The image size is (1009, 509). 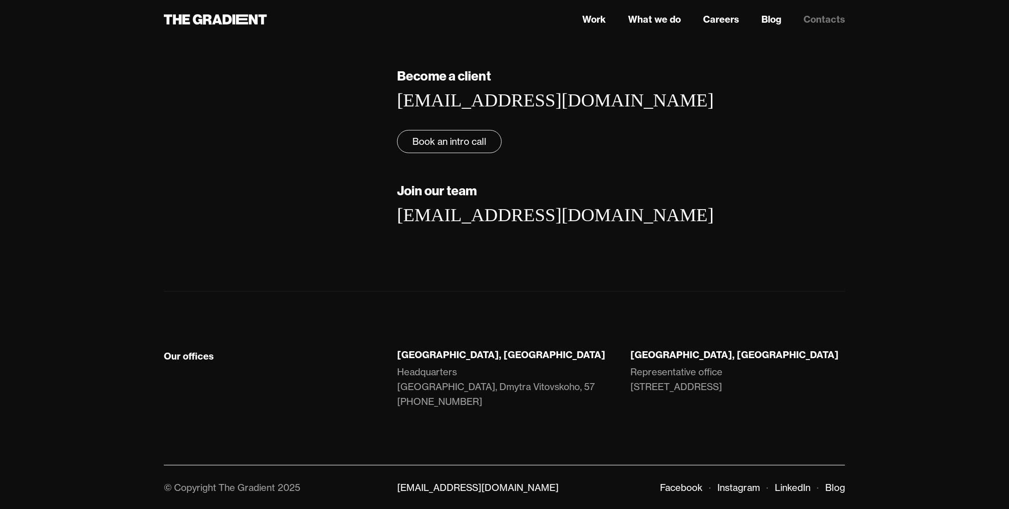 I want to click on a: Instagram, so click(x=738, y=487).